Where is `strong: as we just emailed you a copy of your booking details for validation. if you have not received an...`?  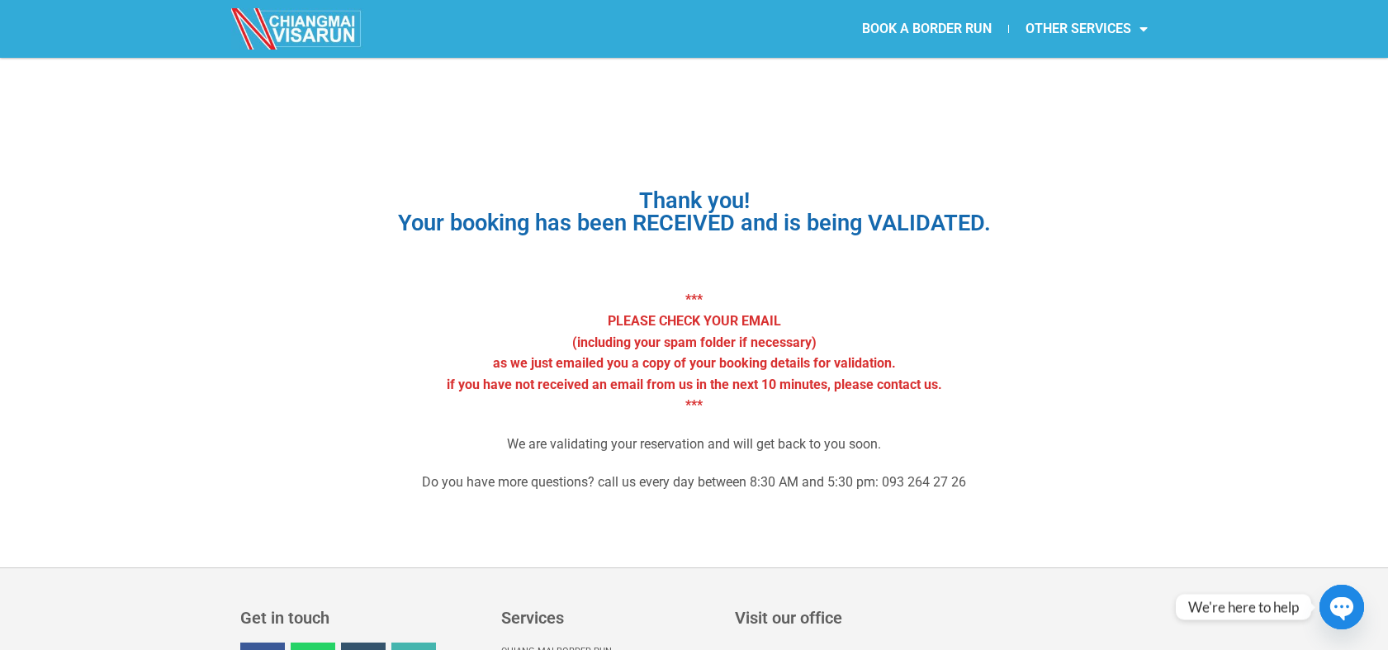 strong: as we just emailed you a copy of your booking details for validation. if you have not received an... is located at coordinates (694, 384).